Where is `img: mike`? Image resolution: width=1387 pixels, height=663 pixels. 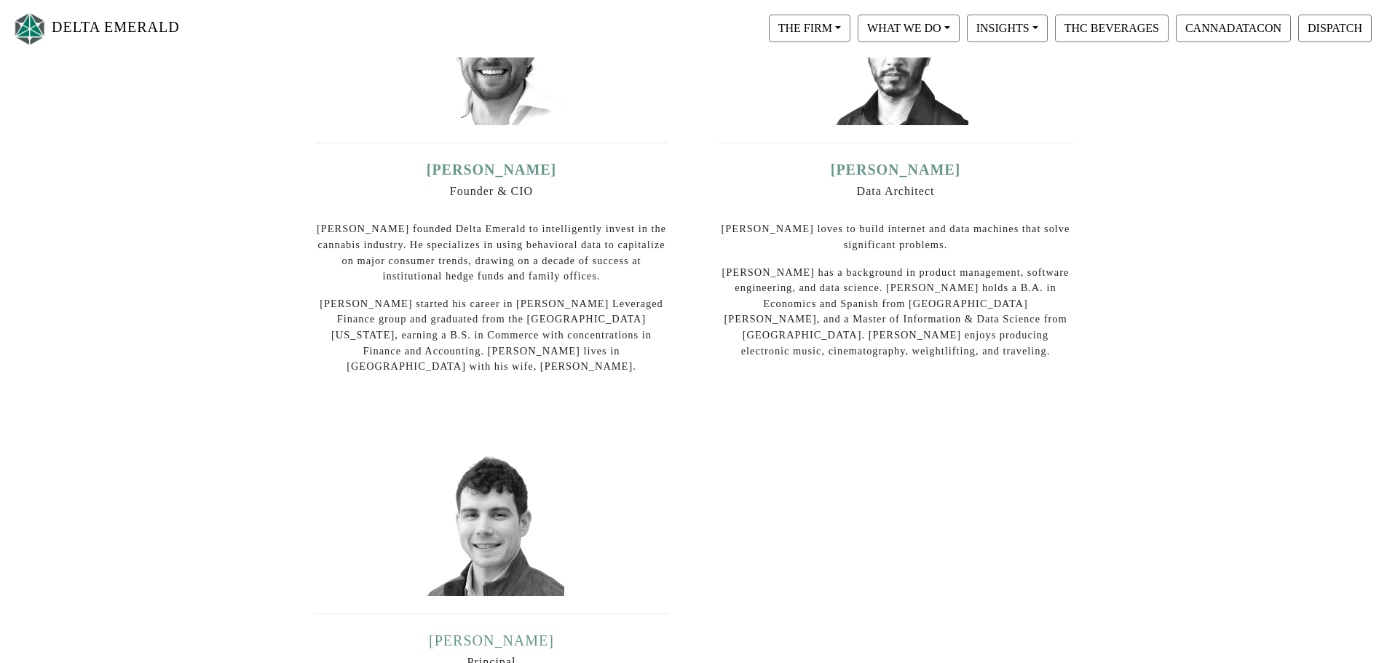
img: mike is located at coordinates (492, 524).